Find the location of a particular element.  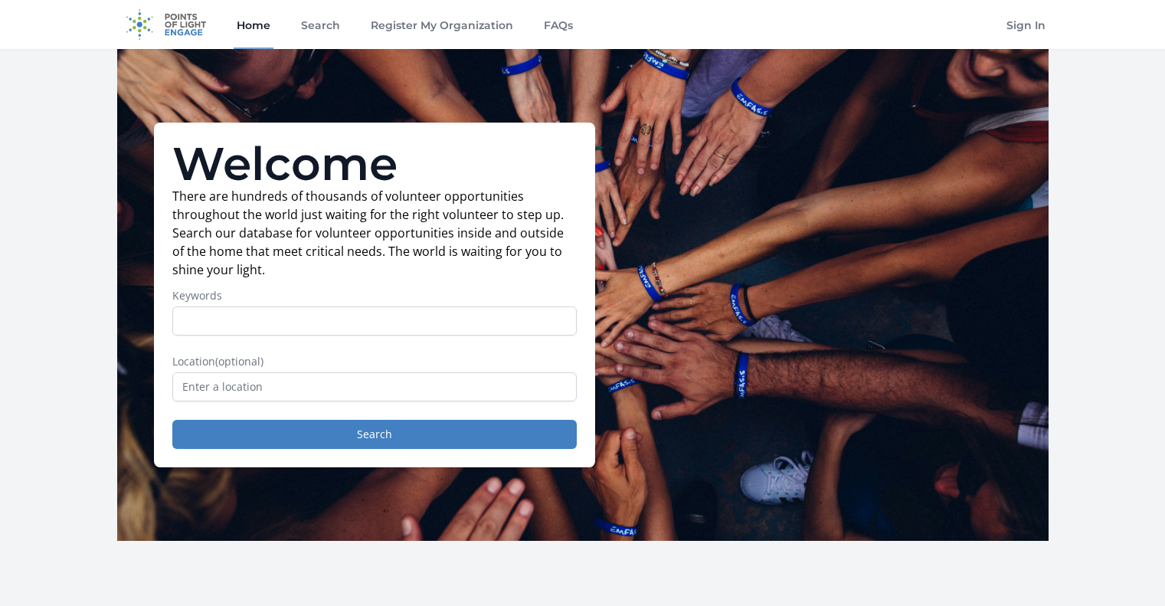

p: There are hundreds of thousands of volunteer opportunities throughout the world just waiting for ... is located at coordinates (374, 233).